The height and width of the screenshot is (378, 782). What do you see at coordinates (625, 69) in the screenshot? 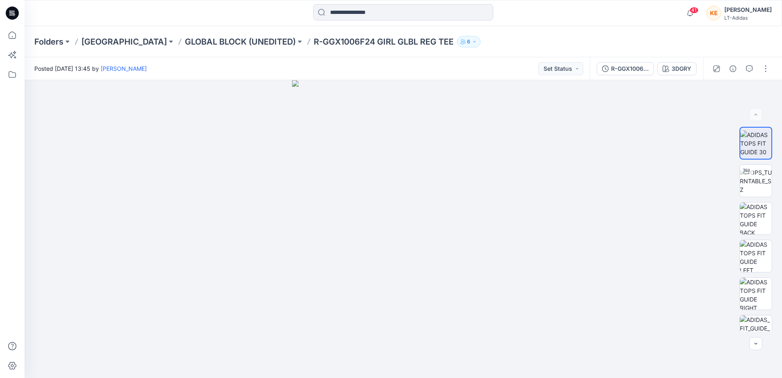
I see `button: R-GGX1006F24 GIRL GLBL REG TEE` at bounding box center [625, 69].